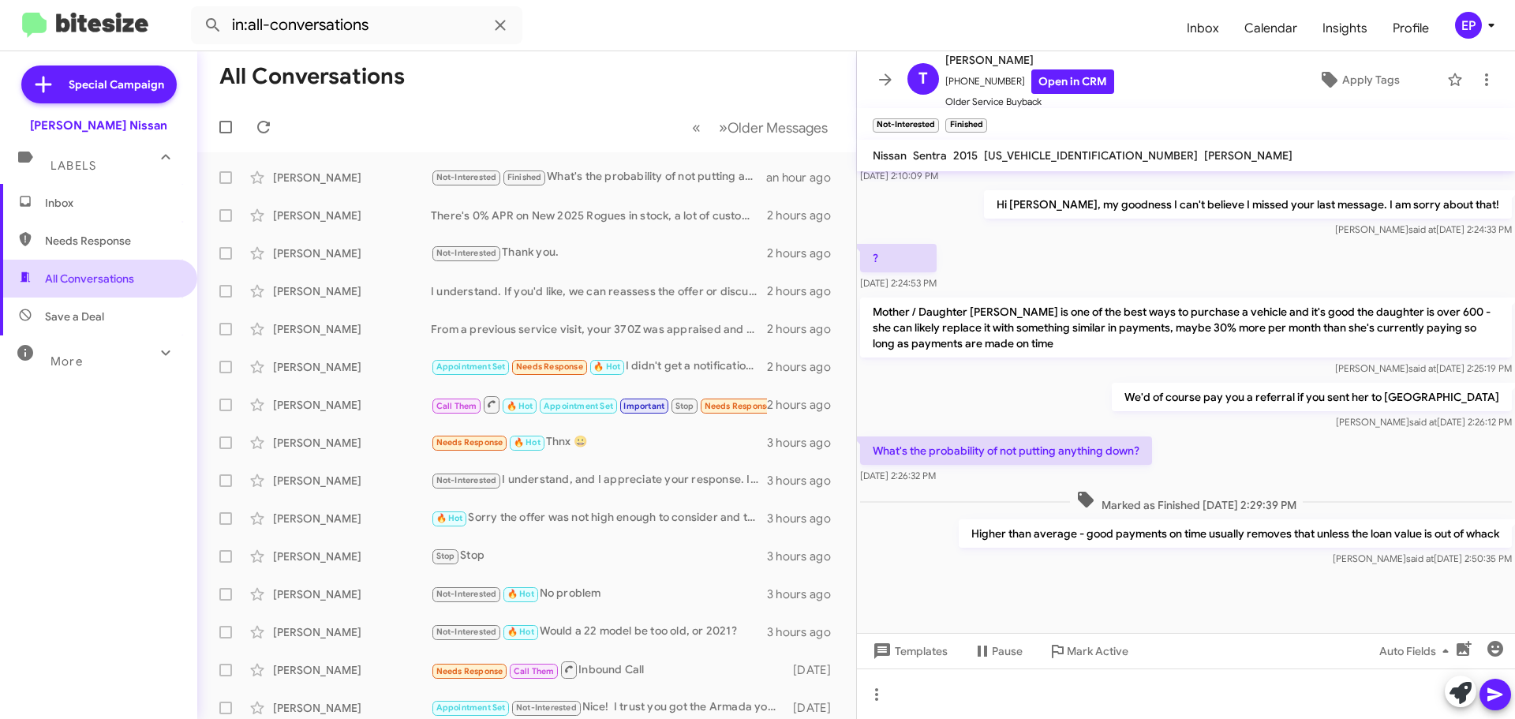 Image resolution: width=1515 pixels, height=719 pixels. Describe the element at coordinates (66, 361) in the screenshot. I see `span: More` at that location.